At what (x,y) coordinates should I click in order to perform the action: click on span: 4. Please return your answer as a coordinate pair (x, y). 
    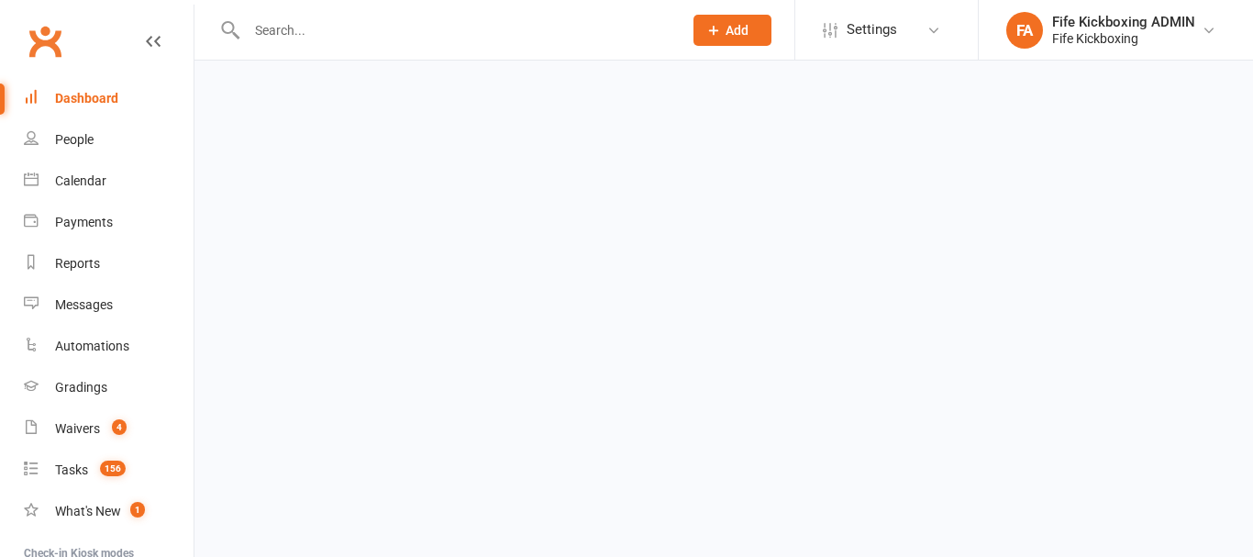
    Looking at the image, I should click on (119, 426).